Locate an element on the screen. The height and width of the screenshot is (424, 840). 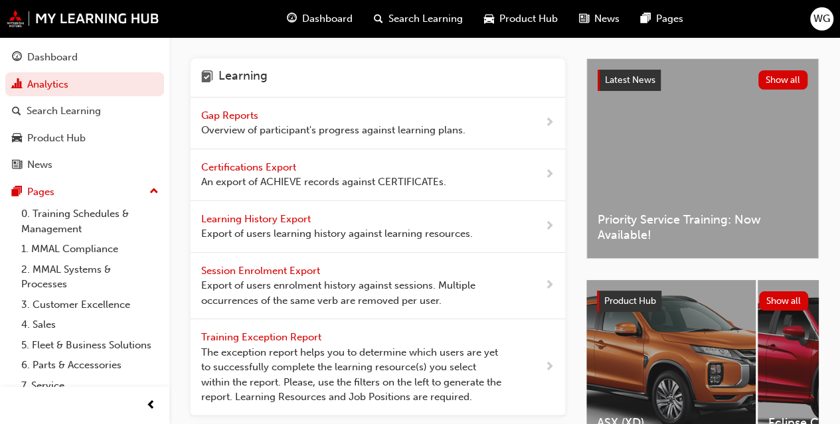
a: Dashboard is located at coordinates (84, 57).